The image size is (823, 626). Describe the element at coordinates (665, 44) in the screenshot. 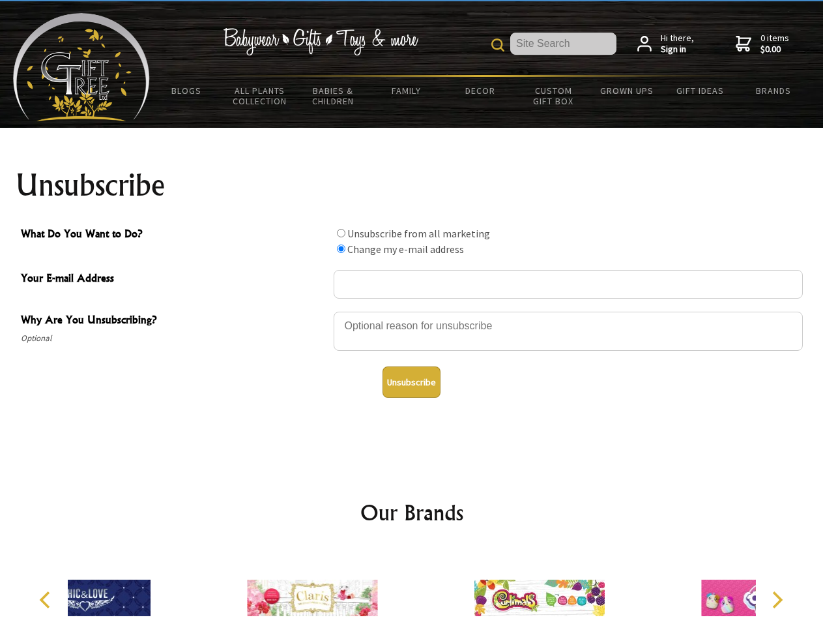

I see `a: Hi there,Sign in` at that location.